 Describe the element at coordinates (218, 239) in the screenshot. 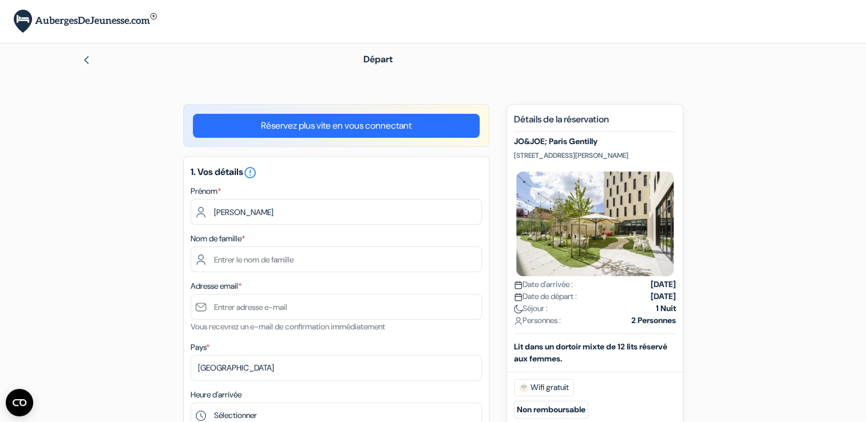

I see `label: Nom de famille` at that location.